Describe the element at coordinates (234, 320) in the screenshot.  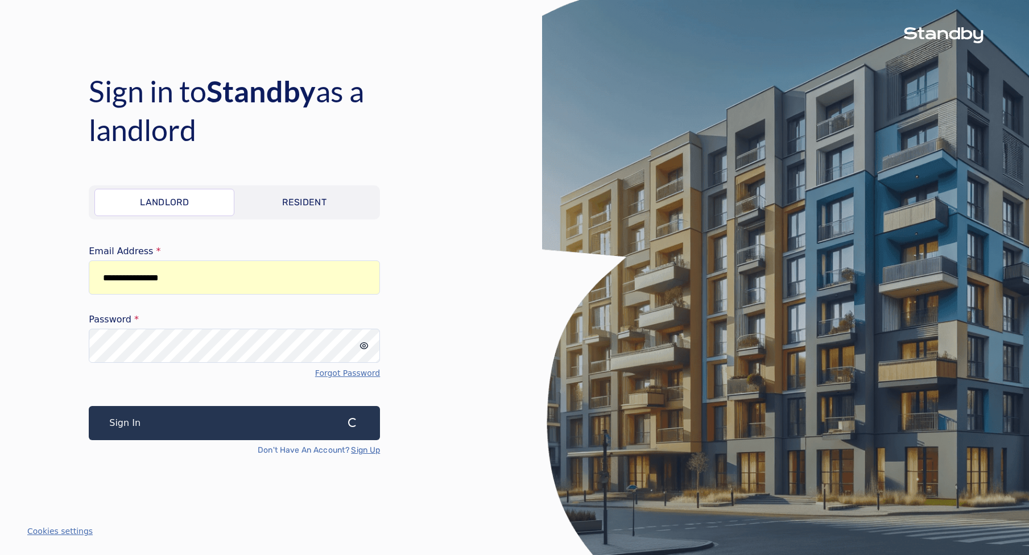
I see `label: Password` at that location.